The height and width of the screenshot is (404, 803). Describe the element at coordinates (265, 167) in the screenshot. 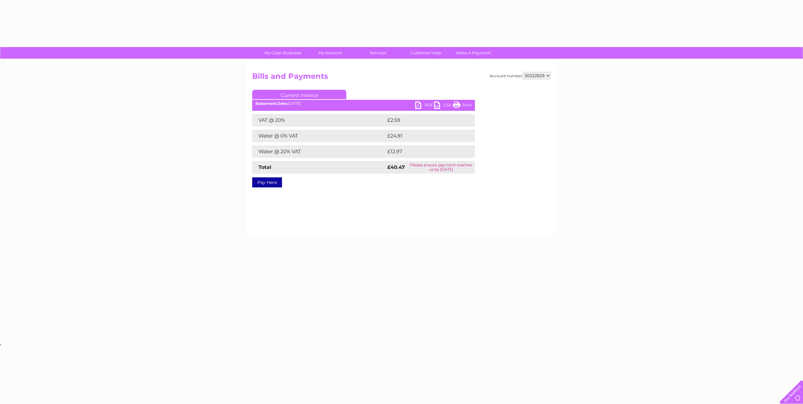

I see `strong: Total` at that location.